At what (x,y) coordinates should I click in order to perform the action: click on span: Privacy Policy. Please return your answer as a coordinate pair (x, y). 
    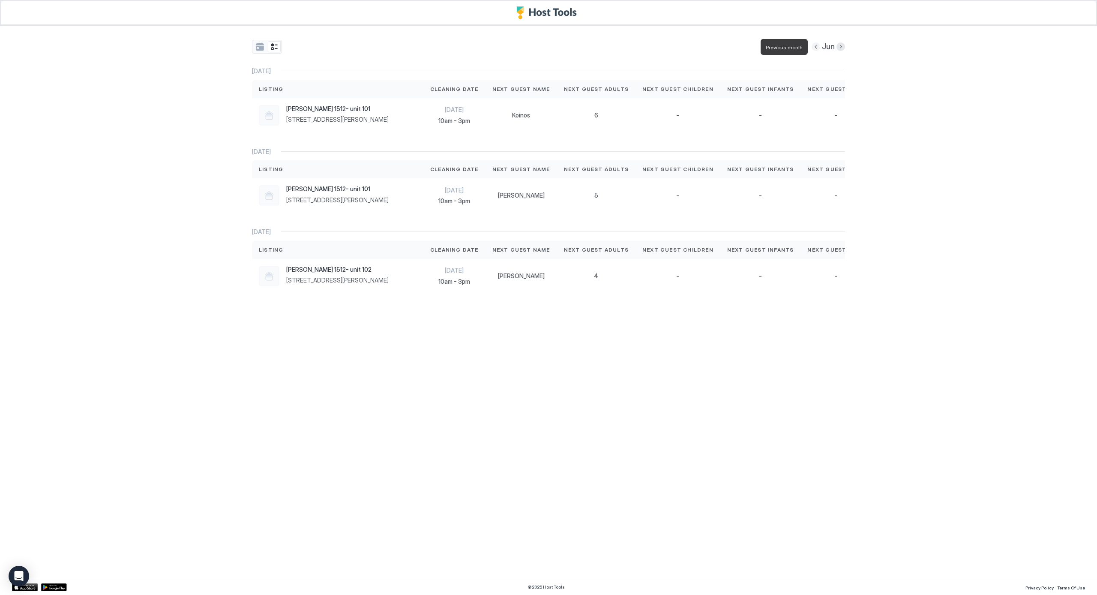
    Looking at the image, I should click on (1039, 587).